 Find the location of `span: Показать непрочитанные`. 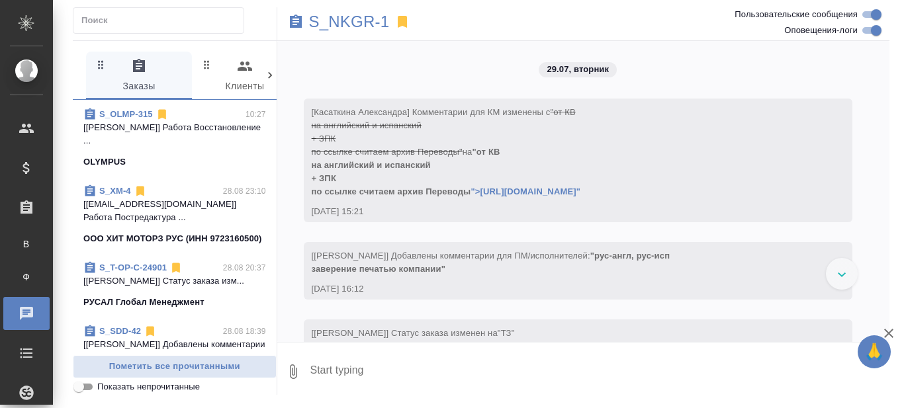

span: Показать непрочитанные is located at coordinates (148, 387).